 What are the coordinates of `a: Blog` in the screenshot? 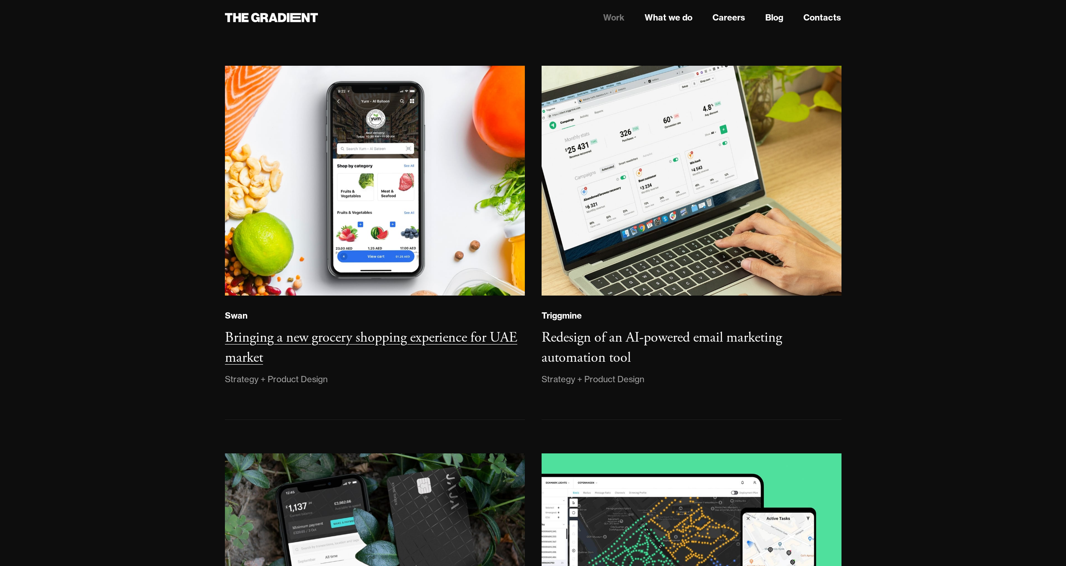 It's located at (774, 18).